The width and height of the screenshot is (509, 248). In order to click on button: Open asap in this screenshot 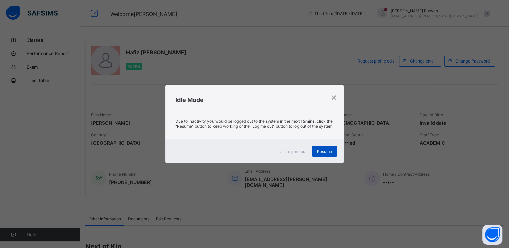, I will do `click(492, 235)`.